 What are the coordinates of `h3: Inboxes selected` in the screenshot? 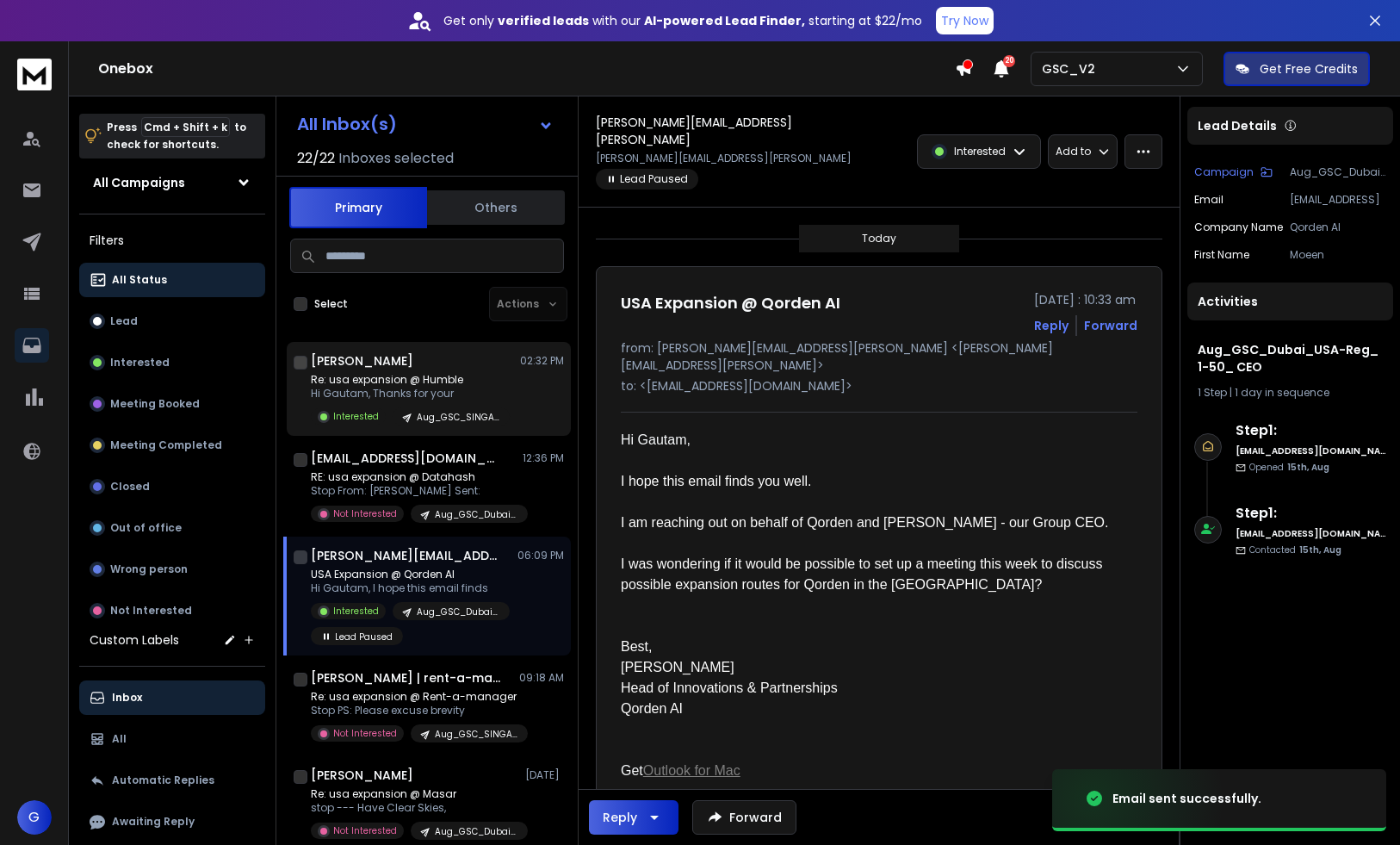 It's located at (396, 159).